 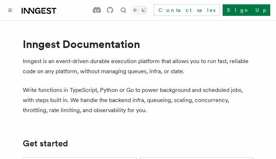 I want to click on p: Inngest is an event-driven durable execution platform that allows you to run fast, reliable code ..., so click(x=138, y=66).